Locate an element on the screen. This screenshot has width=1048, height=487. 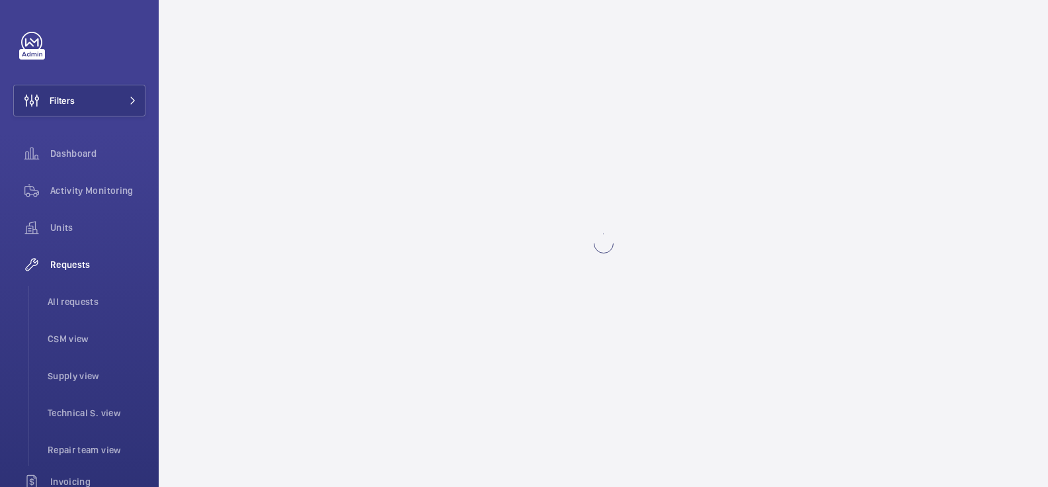
span: Technical S. view is located at coordinates (97, 413).